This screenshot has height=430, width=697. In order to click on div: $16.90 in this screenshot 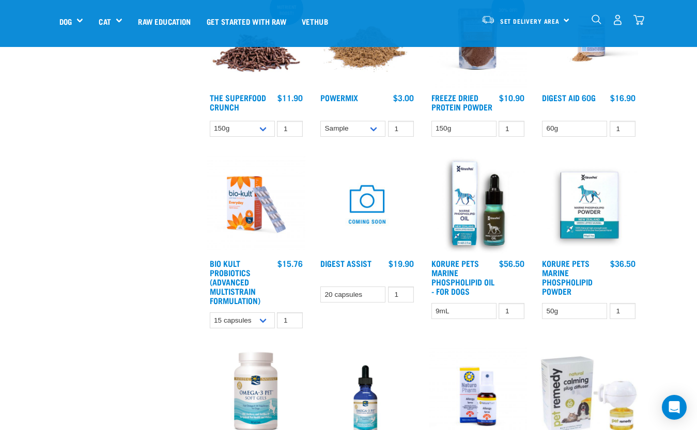, I will do `click(623, 98)`.